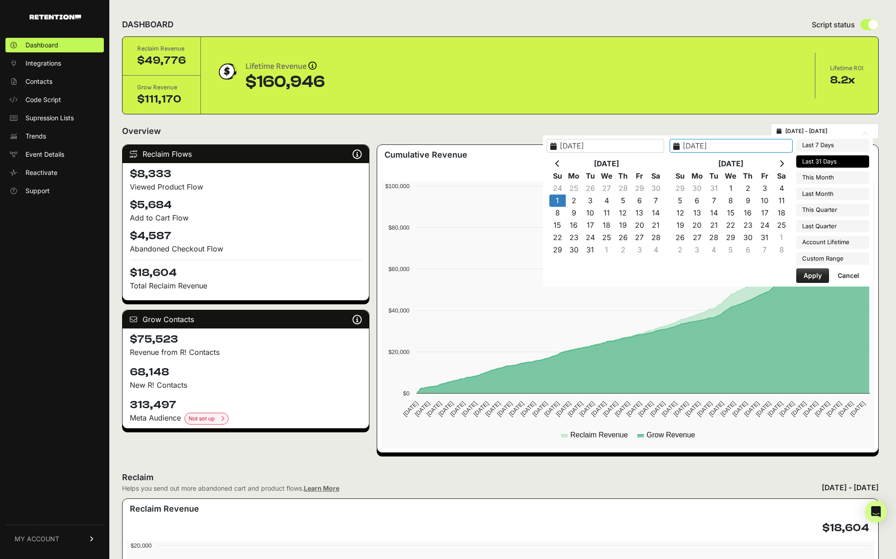  What do you see at coordinates (55, 173) in the screenshot?
I see `a: Reactivate` at bounding box center [55, 173].